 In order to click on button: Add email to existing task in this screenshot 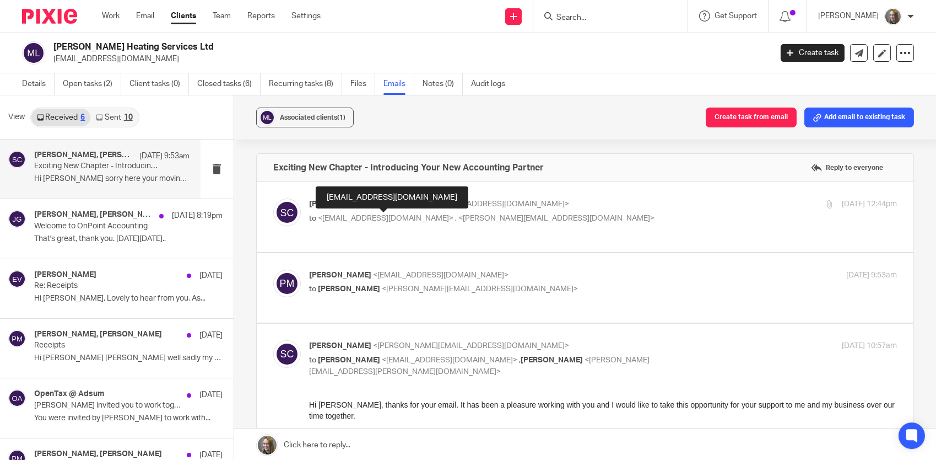, I will do `click(859, 117)`.